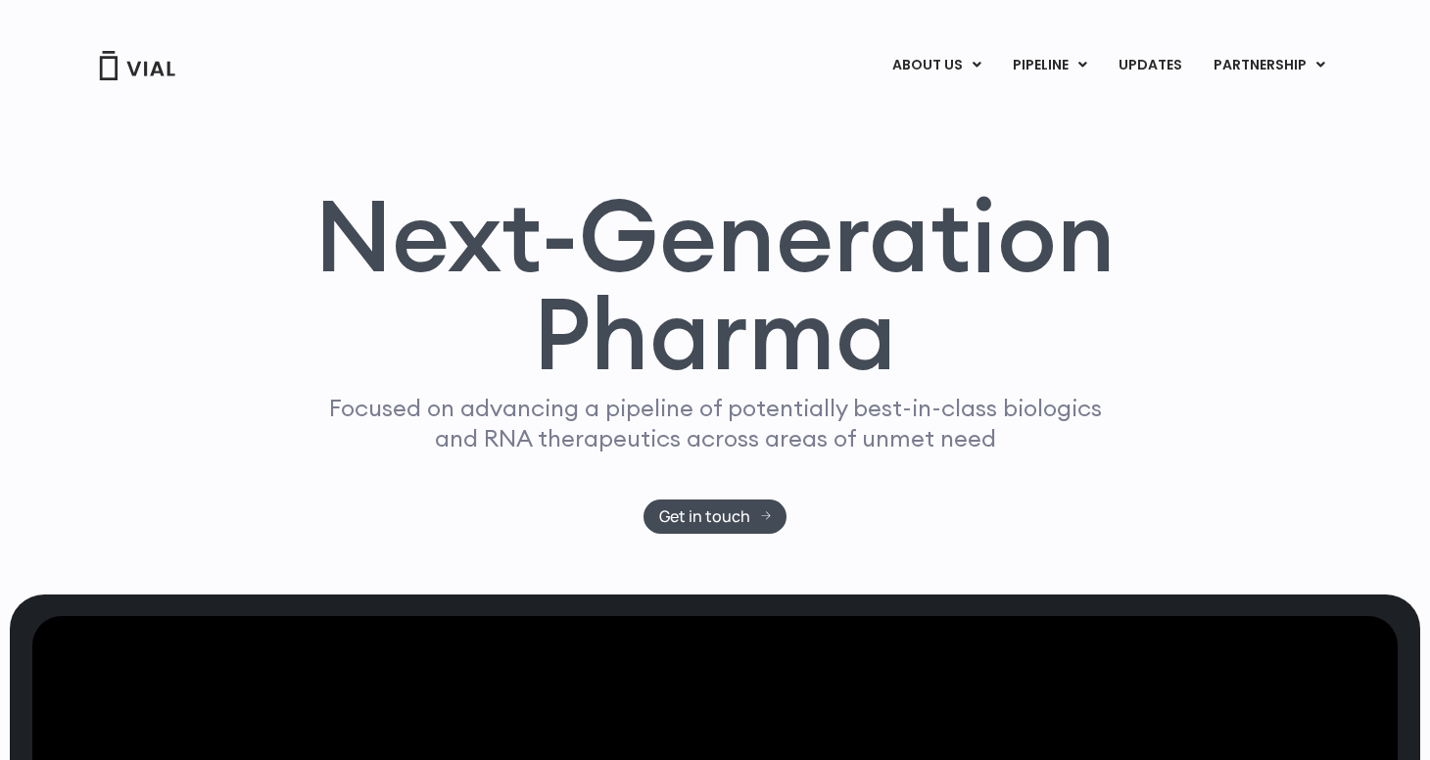 The height and width of the screenshot is (760, 1430). What do you see at coordinates (1150, 66) in the screenshot?
I see `a: UPDATES` at bounding box center [1150, 66].